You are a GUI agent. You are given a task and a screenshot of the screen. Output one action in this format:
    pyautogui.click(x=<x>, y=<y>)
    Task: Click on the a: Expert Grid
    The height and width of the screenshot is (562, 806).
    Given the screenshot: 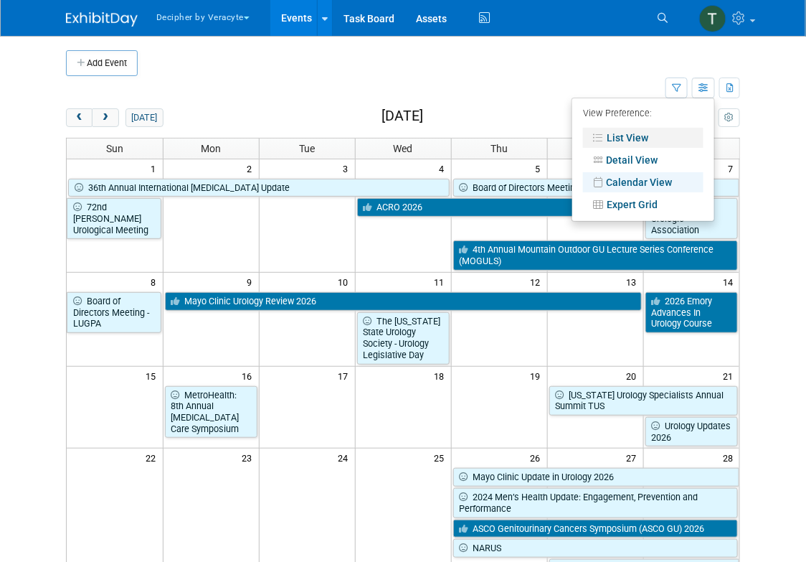 What is the action you would take?
    pyautogui.click(x=643, y=204)
    